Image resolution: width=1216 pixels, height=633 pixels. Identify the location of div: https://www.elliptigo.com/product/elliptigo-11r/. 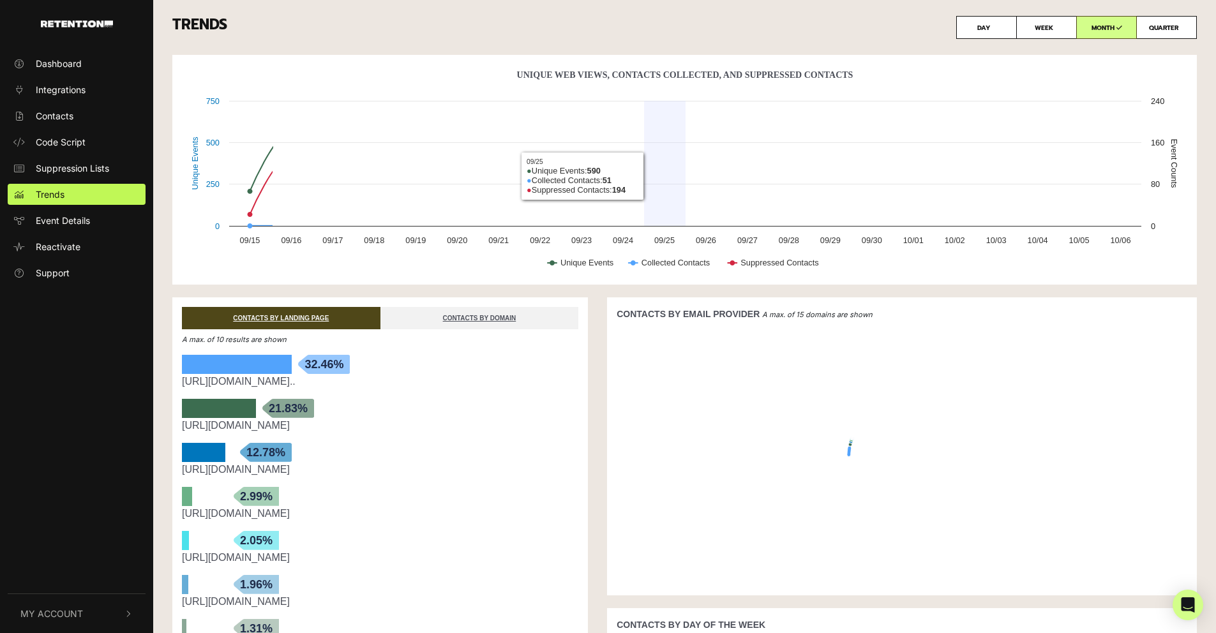
(380, 558).